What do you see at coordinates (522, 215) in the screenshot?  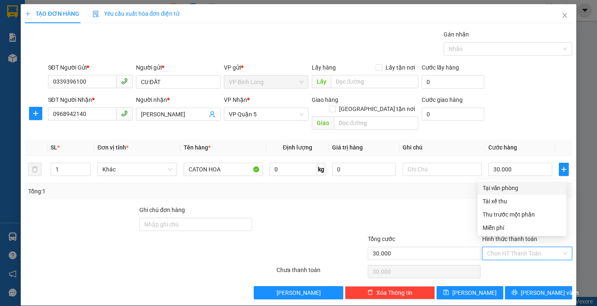 I see `div: Thu trước một phần` at bounding box center [522, 215].